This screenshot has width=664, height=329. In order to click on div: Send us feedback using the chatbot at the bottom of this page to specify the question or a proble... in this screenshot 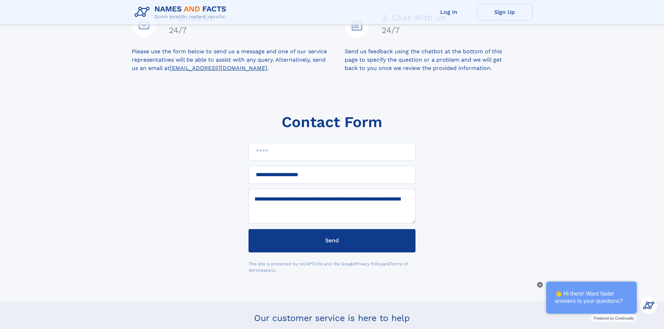, I will do `click(438, 60)`.